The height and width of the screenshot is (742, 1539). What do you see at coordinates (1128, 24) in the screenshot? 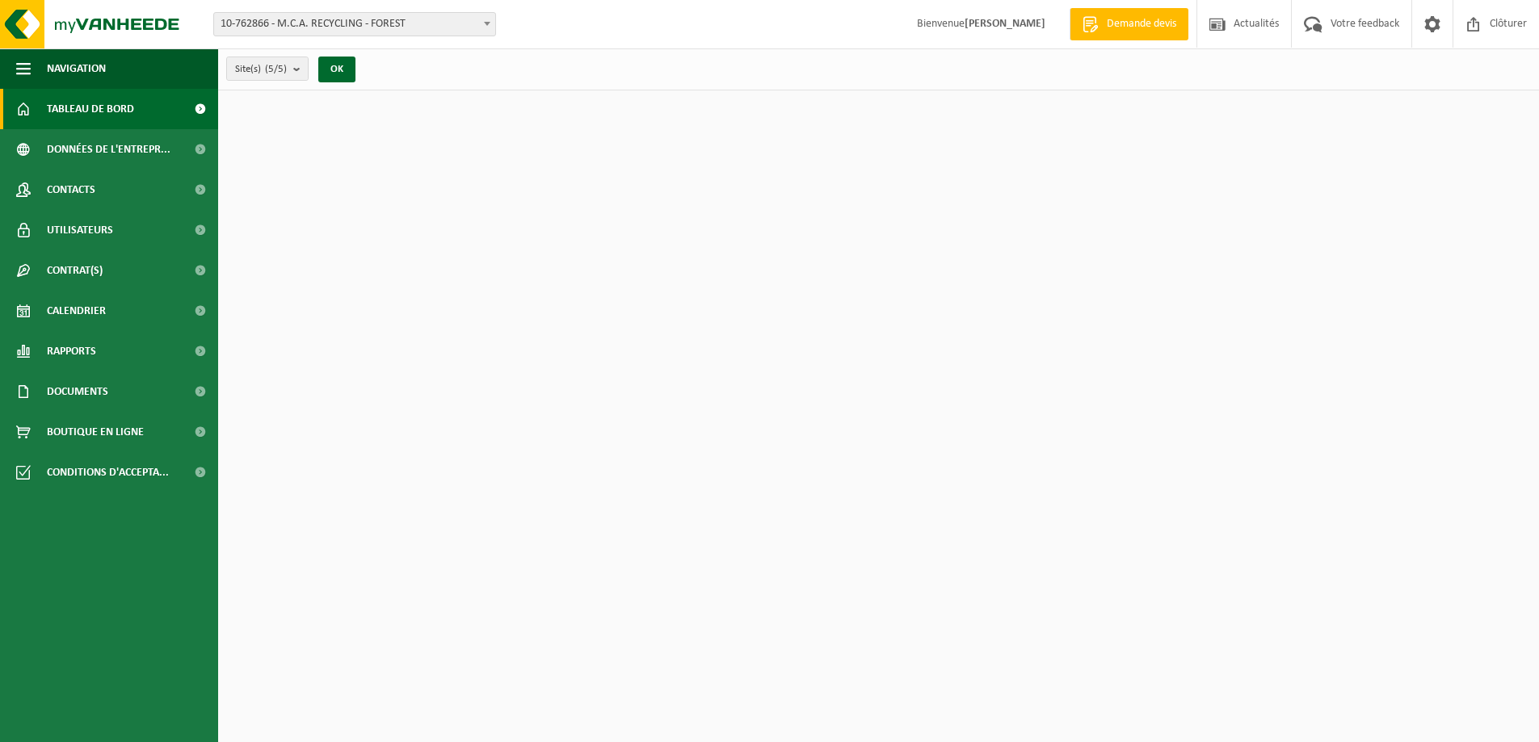
I see `a: Demande devis` at bounding box center [1128, 24].